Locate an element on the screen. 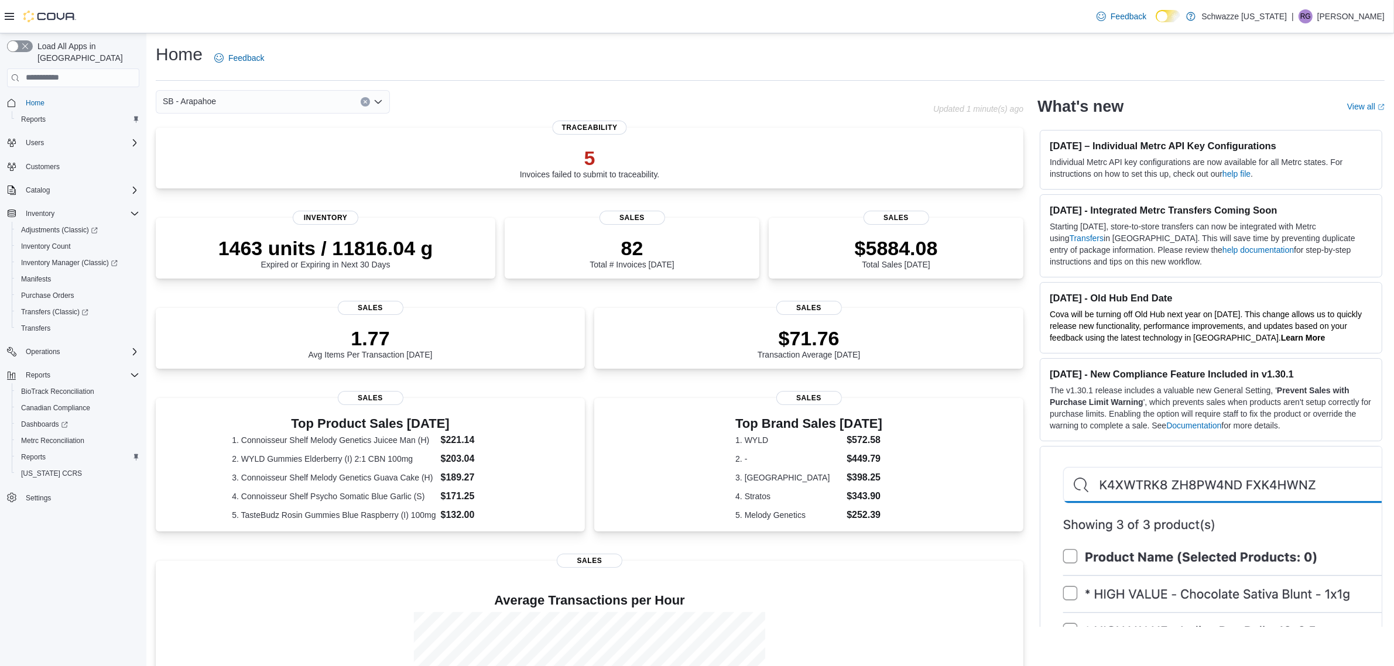 This screenshot has height=666, width=1394. a: help documentation is located at coordinates (1258, 250).